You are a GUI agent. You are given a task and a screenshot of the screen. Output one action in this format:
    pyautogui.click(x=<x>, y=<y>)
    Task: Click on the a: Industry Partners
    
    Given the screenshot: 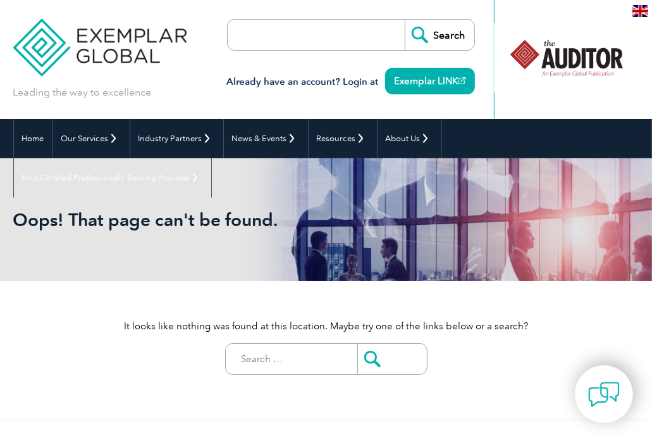 What is the action you would take?
    pyautogui.click(x=176, y=139)
    